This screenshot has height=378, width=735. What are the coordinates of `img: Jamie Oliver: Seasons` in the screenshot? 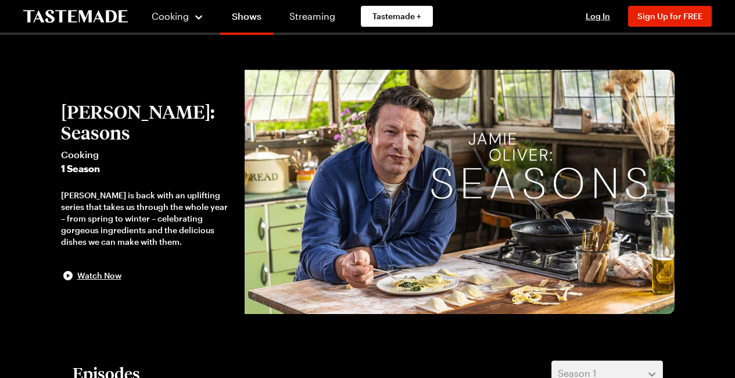 It's located at (459, 192).